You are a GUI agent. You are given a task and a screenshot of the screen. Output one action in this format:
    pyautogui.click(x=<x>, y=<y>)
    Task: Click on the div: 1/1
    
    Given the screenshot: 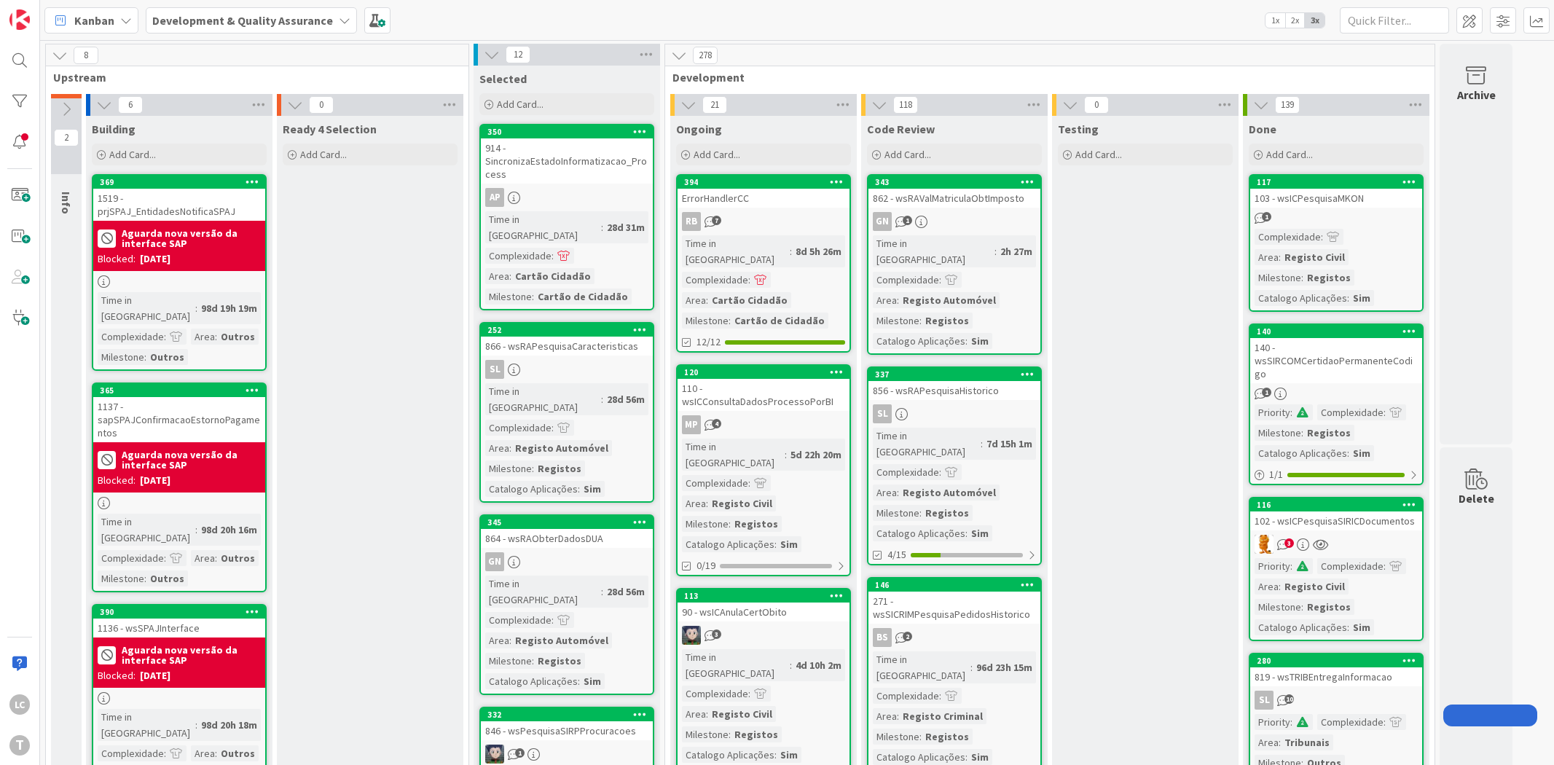 What is the action you would take?
    pyautogui.click(x=1336, y=474)
    